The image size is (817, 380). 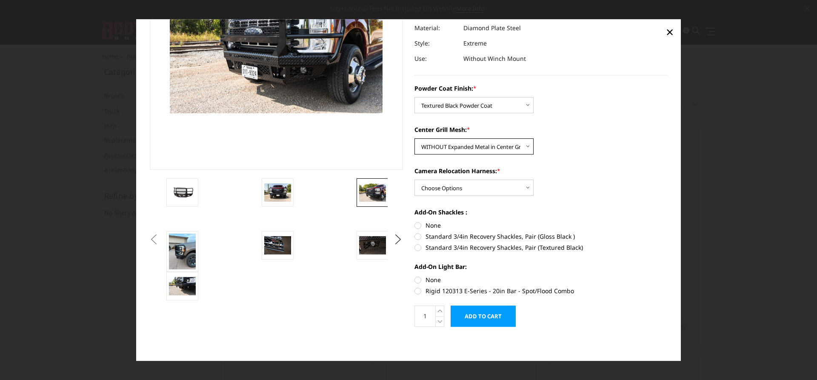 I want to click on dd: Diamond Plate Steel, so click(x=492, y=28).